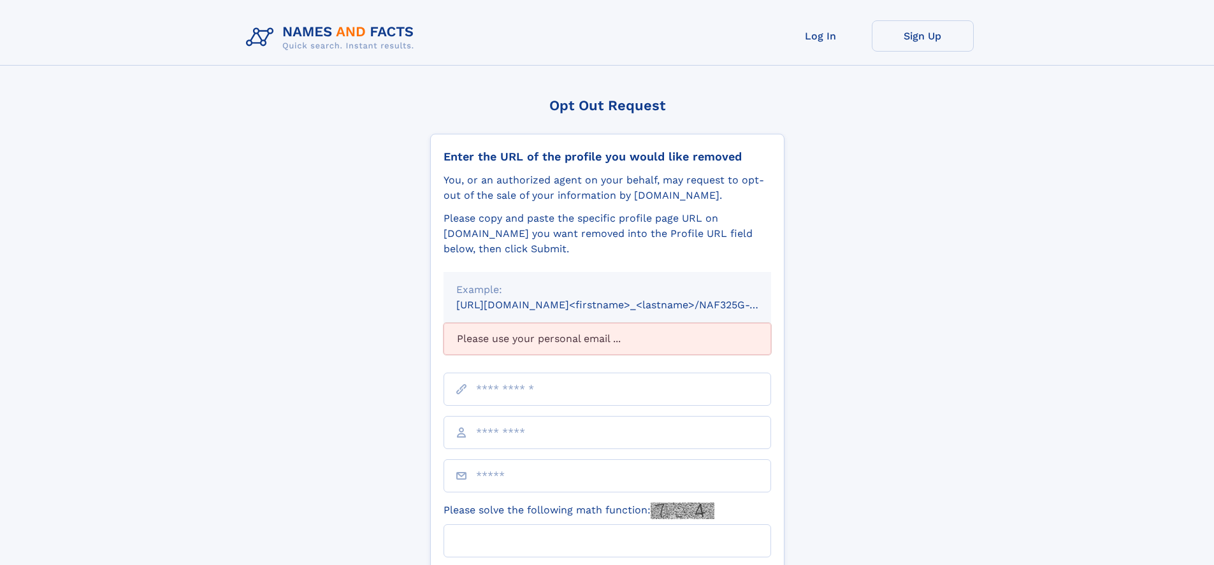 The image size is (1214, 565). What do you see at coordinates (923, 36) in the screenshot?
I see `a: Sign Up` at bounding box center [923, 36].